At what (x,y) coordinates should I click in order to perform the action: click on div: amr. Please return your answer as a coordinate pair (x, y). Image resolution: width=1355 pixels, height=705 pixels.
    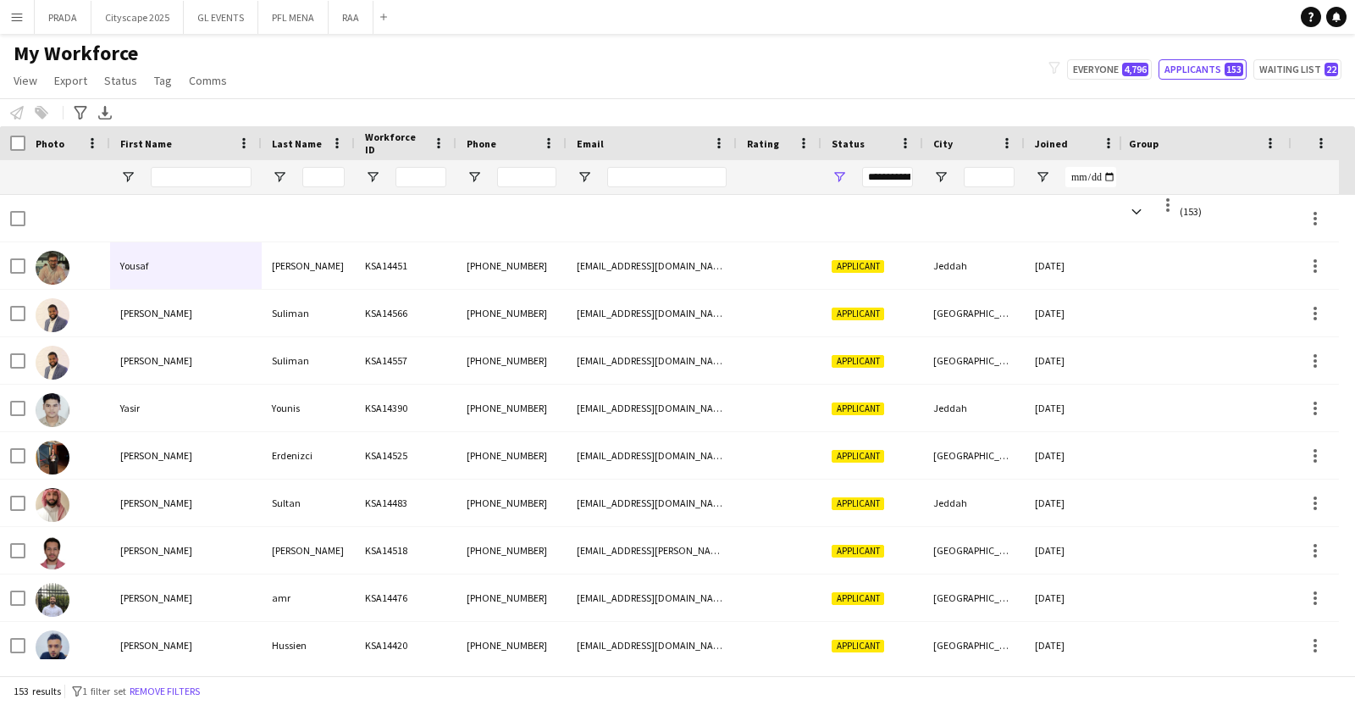
    Looking at the image, I should click on (308, 597).